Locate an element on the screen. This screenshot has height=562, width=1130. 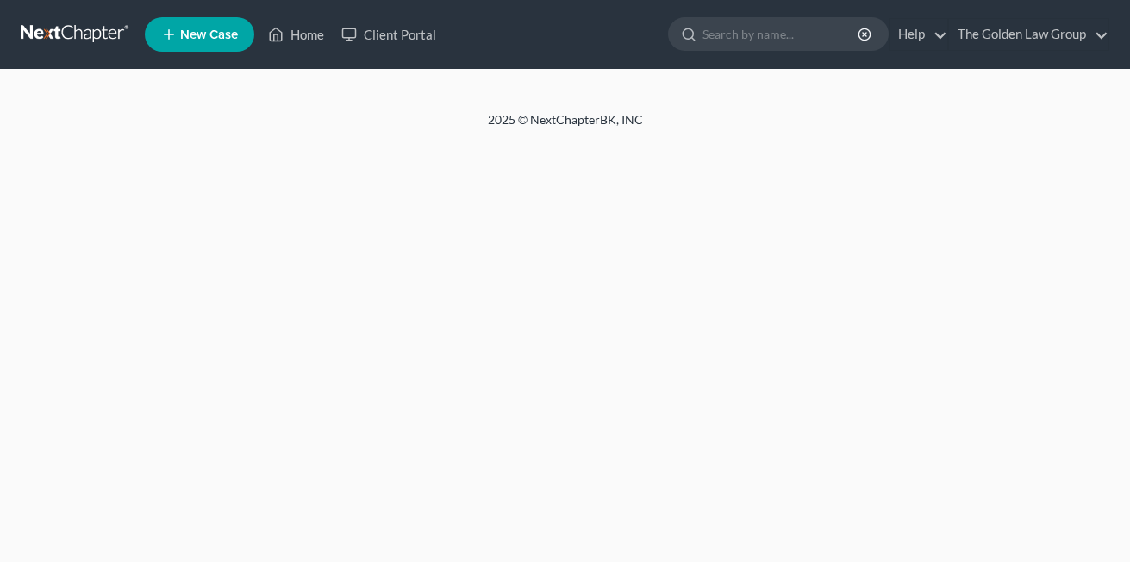
a: Help is located at coordinates (918, 34).